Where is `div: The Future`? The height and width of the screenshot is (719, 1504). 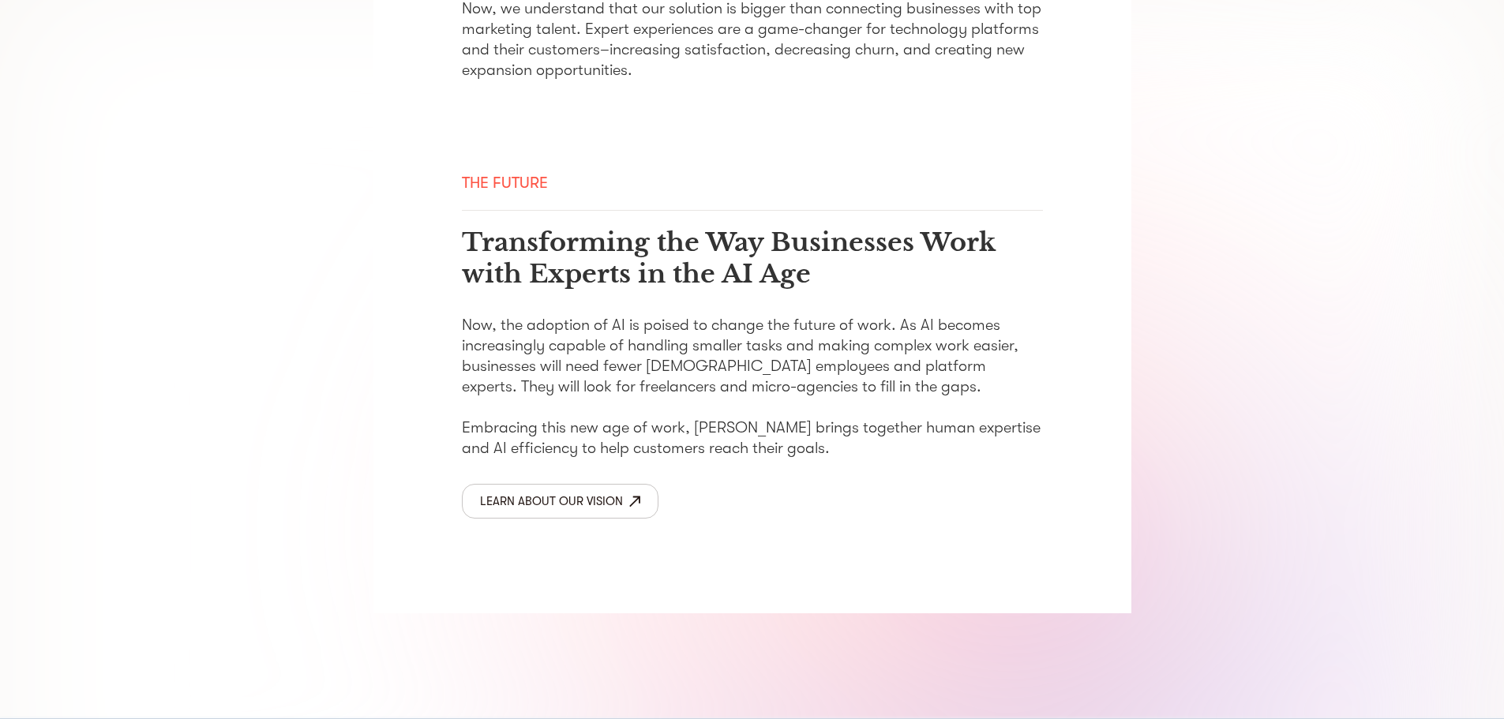 div: The Future is located at coordinates (753, 183).